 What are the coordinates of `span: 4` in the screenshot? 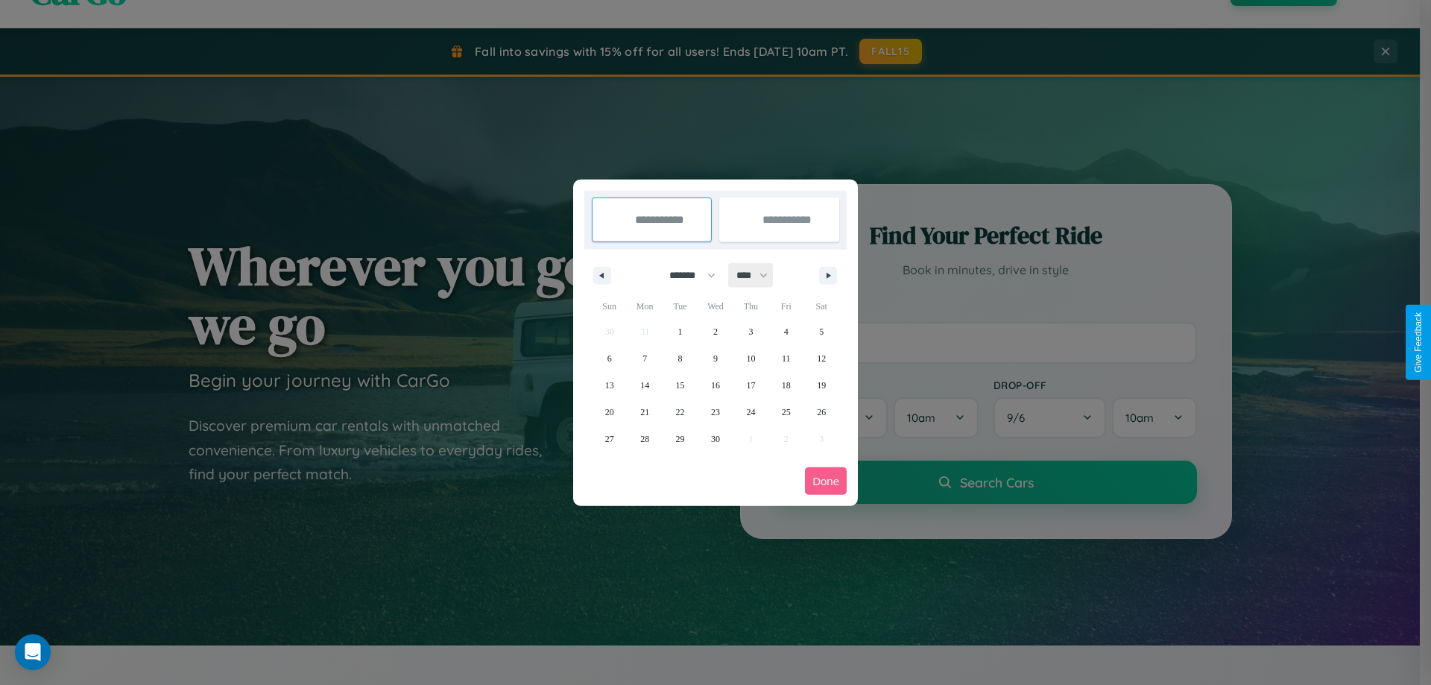 It's located at (786, 332).